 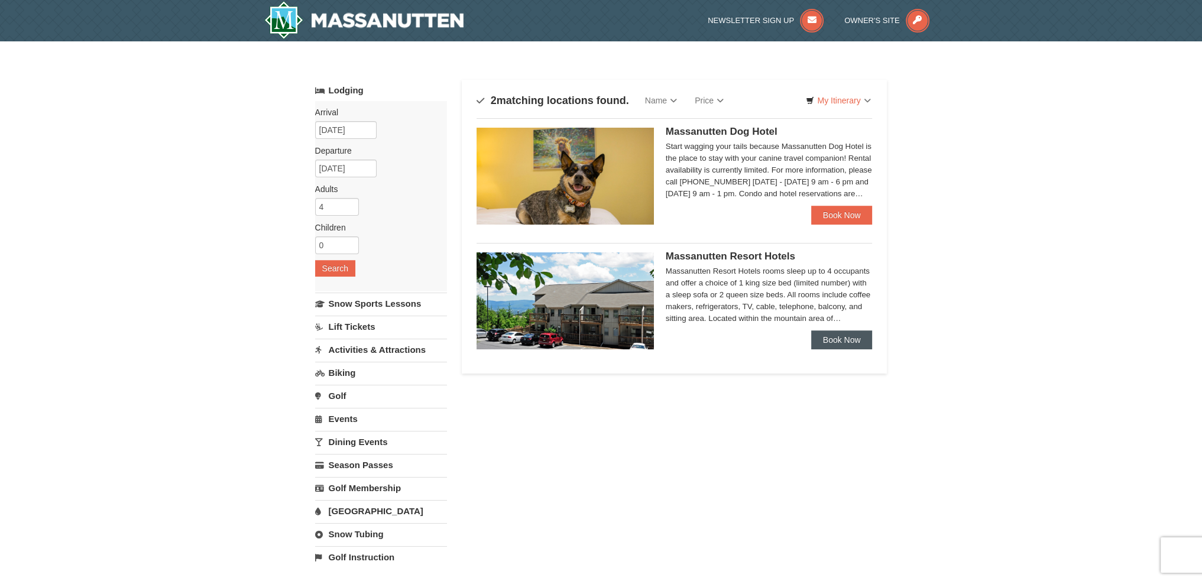 I want to click on a: Biking, so click(x=381, y=373).